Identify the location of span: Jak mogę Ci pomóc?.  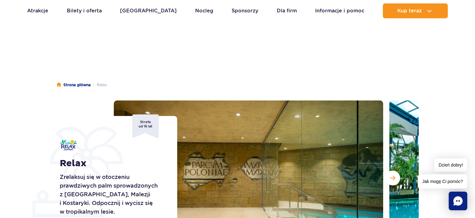
(443, 181).